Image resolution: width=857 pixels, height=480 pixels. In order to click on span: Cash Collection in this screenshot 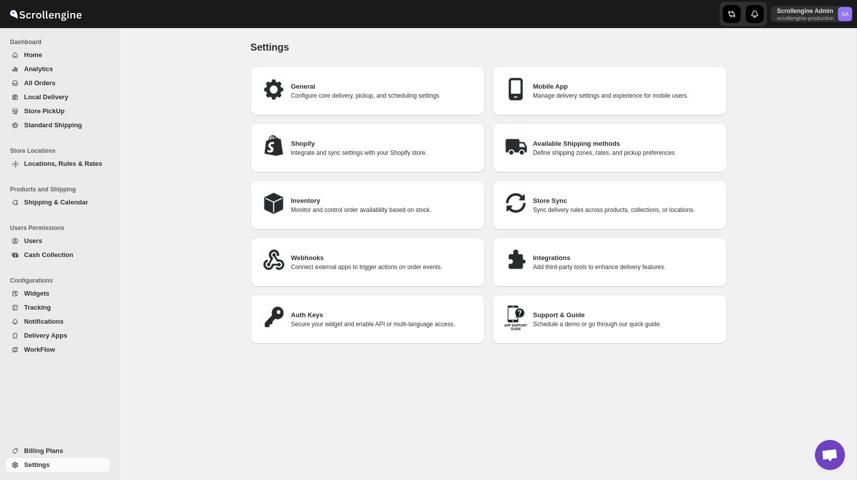, I will do `click(49, 255)`.